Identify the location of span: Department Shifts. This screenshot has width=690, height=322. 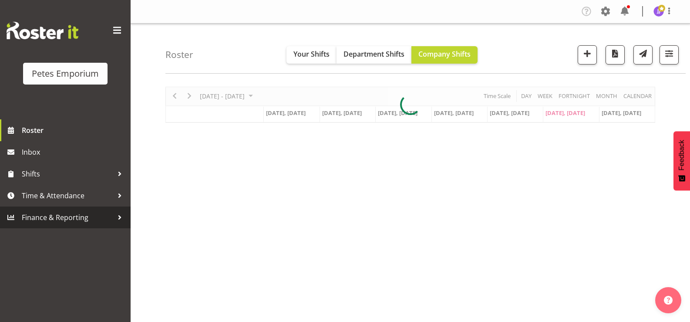
(374, 54).